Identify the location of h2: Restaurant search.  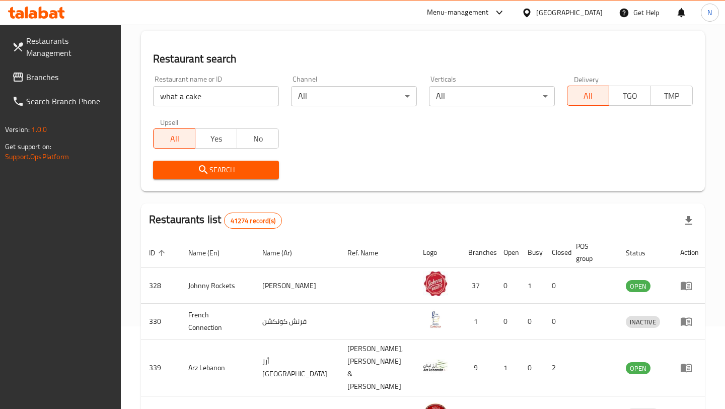
(423, 59).